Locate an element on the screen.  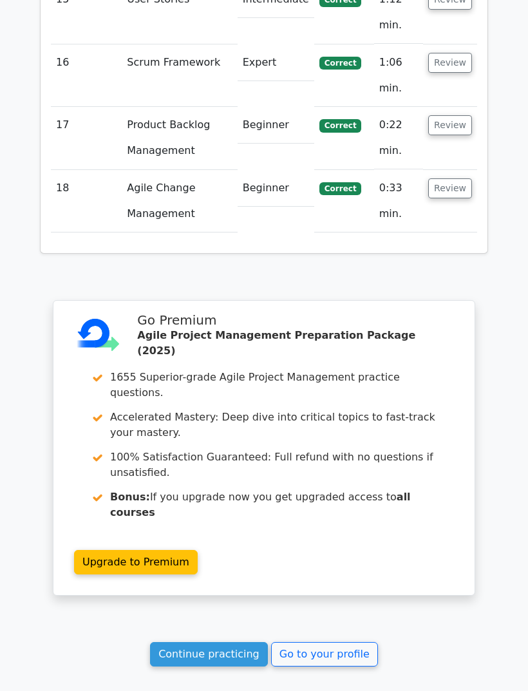
td: 18 is located at coordinates (86, 201).